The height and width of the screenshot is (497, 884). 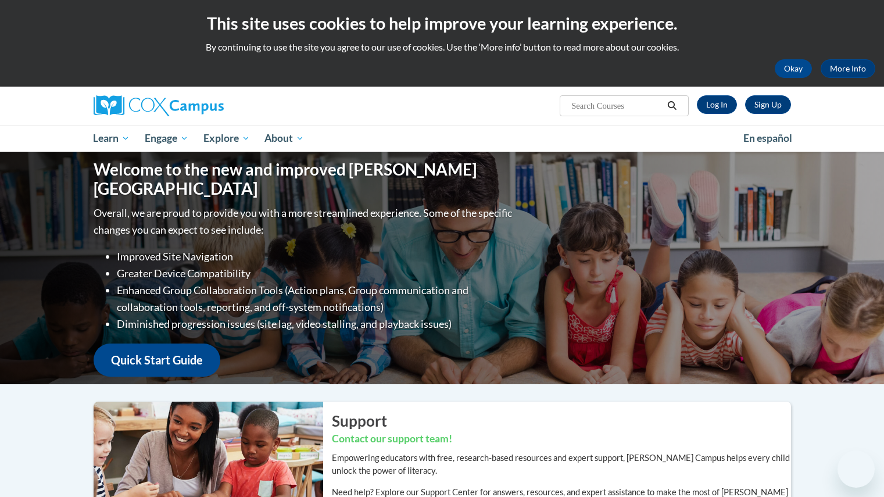 What do you see at coordinates (768, 105) in the screenshot?
I see `a: Register` at bounding box center [768, 105].